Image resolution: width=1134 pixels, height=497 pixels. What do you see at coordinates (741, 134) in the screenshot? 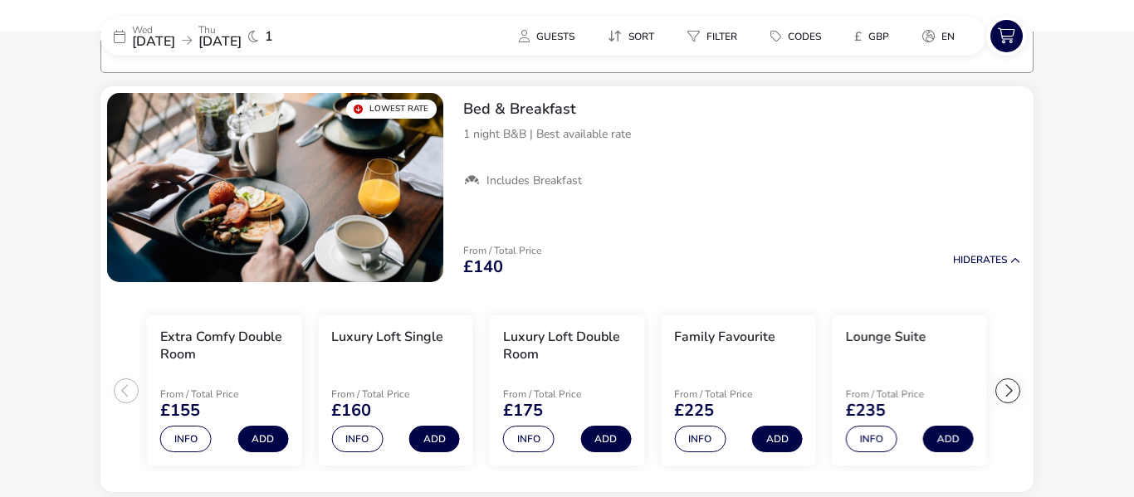
I see `p: 1 night B&B | Best available rate` at bounding box center [741, 134].